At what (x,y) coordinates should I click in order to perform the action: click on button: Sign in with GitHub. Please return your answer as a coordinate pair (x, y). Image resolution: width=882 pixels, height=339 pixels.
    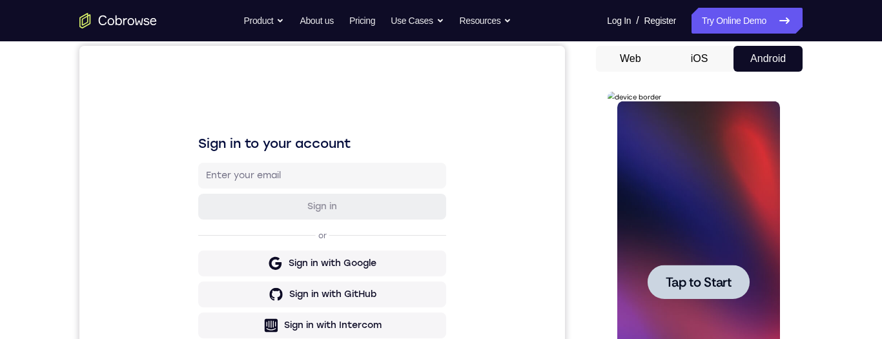
    Looking at the image, I should click on (243, 248).